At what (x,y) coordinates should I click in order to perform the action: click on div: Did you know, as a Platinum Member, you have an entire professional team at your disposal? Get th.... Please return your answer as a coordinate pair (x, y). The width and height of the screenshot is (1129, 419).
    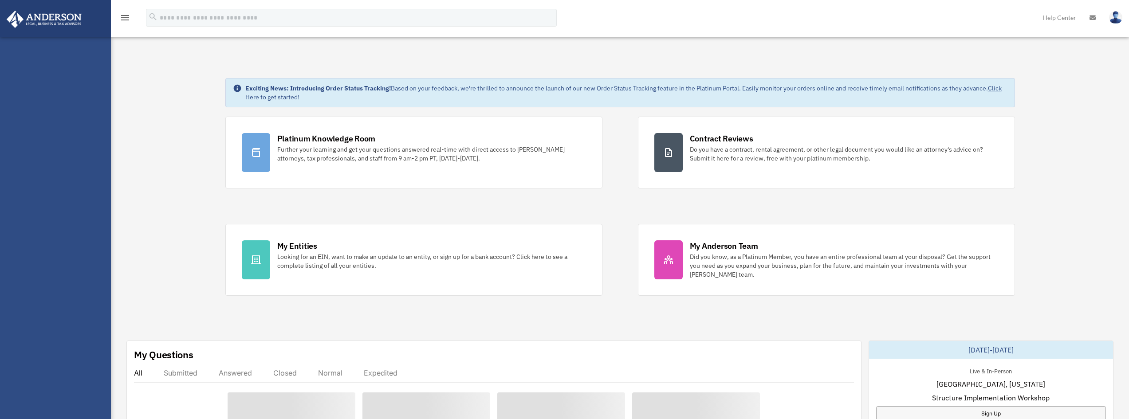
    Looking at the image, I should click on (844, 266).